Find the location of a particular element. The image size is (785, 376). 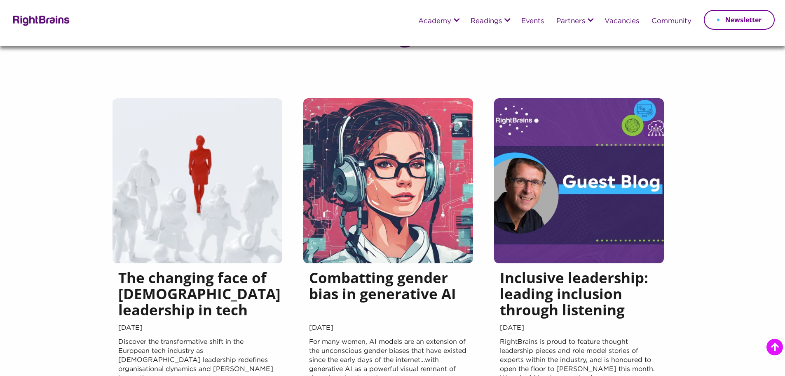

a: Newsletter is located at coordinates (740, 20).